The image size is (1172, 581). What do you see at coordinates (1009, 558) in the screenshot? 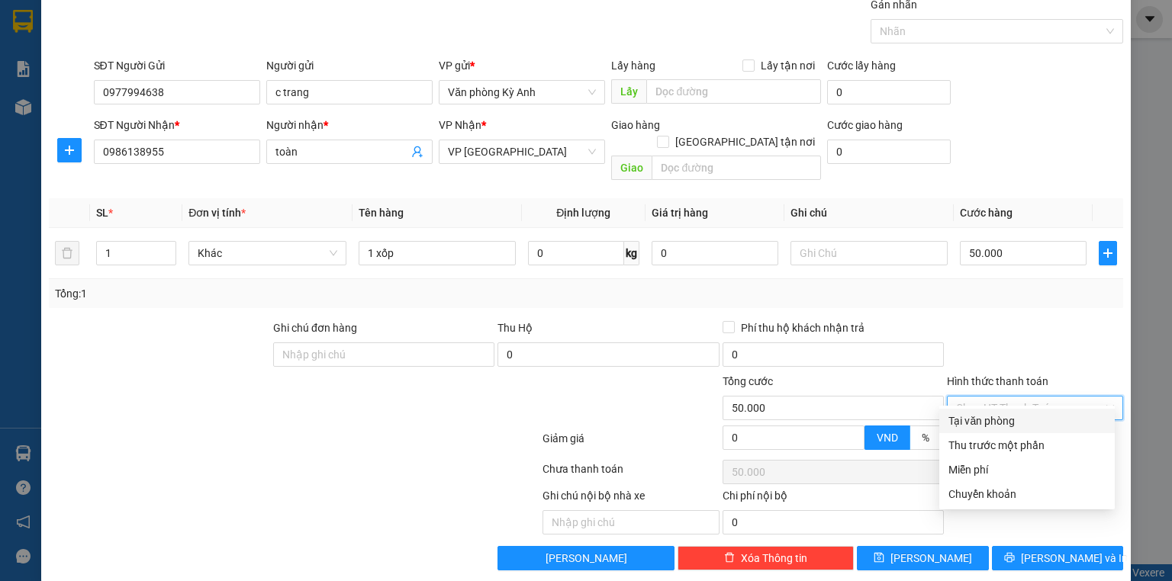
I see `span: printer` at bounding box center [1009, 558].